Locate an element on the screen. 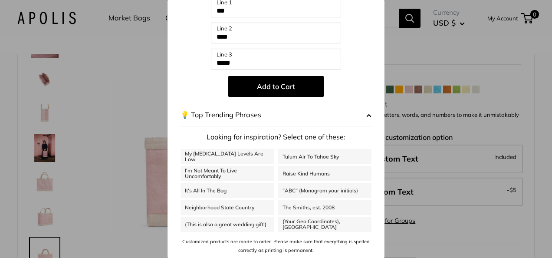  a: I'm Not Meant To Live Uncomfortably is located at coordinates (227, 173).